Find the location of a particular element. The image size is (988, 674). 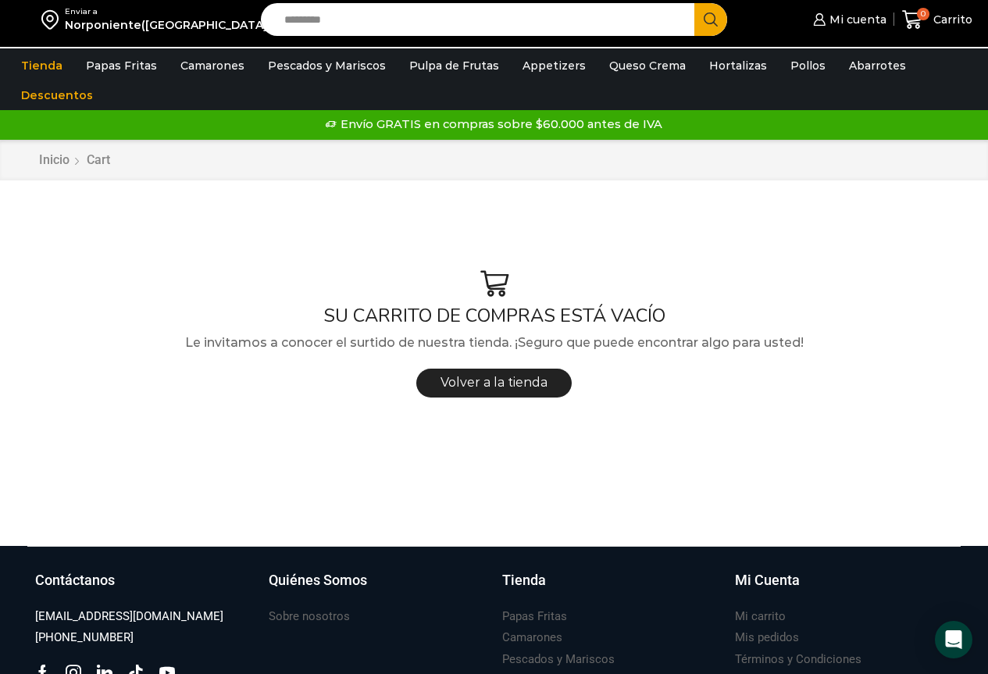

p: Le invitamos a conocer el surtido de nuestra tienda. ¡Seguro que puede encontrar algo para usted! is located at coordinates (494, 343).